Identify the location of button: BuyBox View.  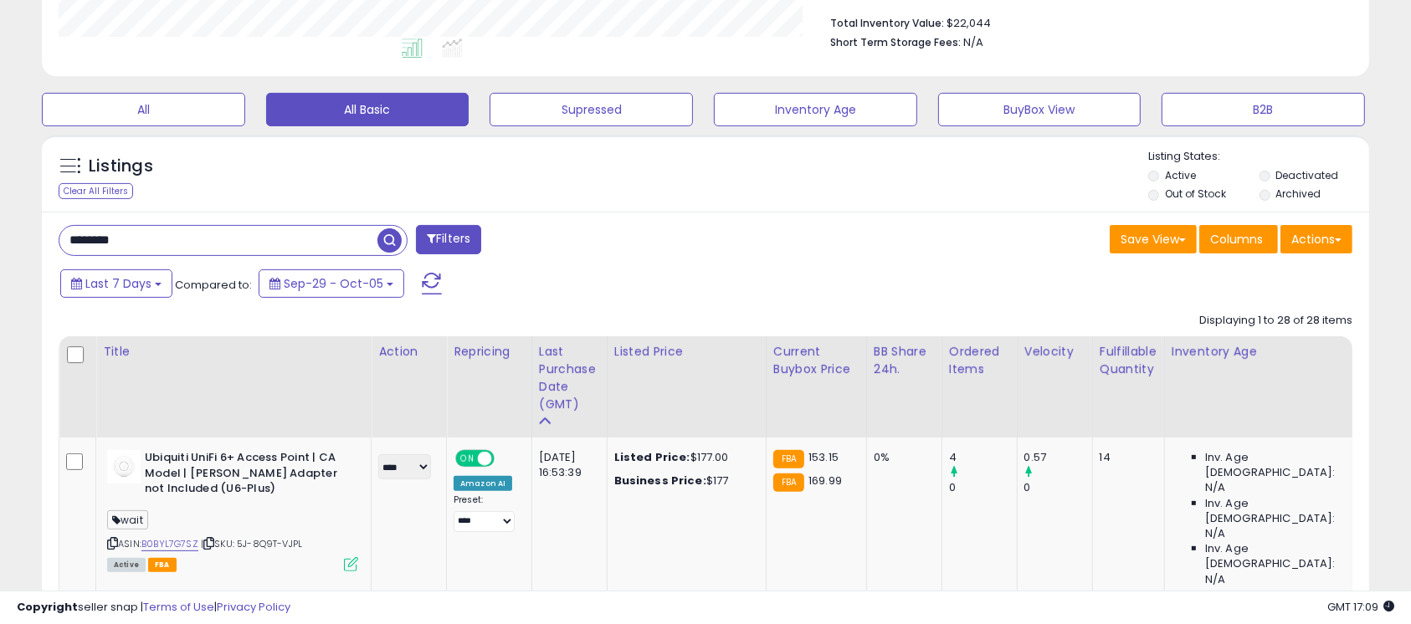
(1039, 110).